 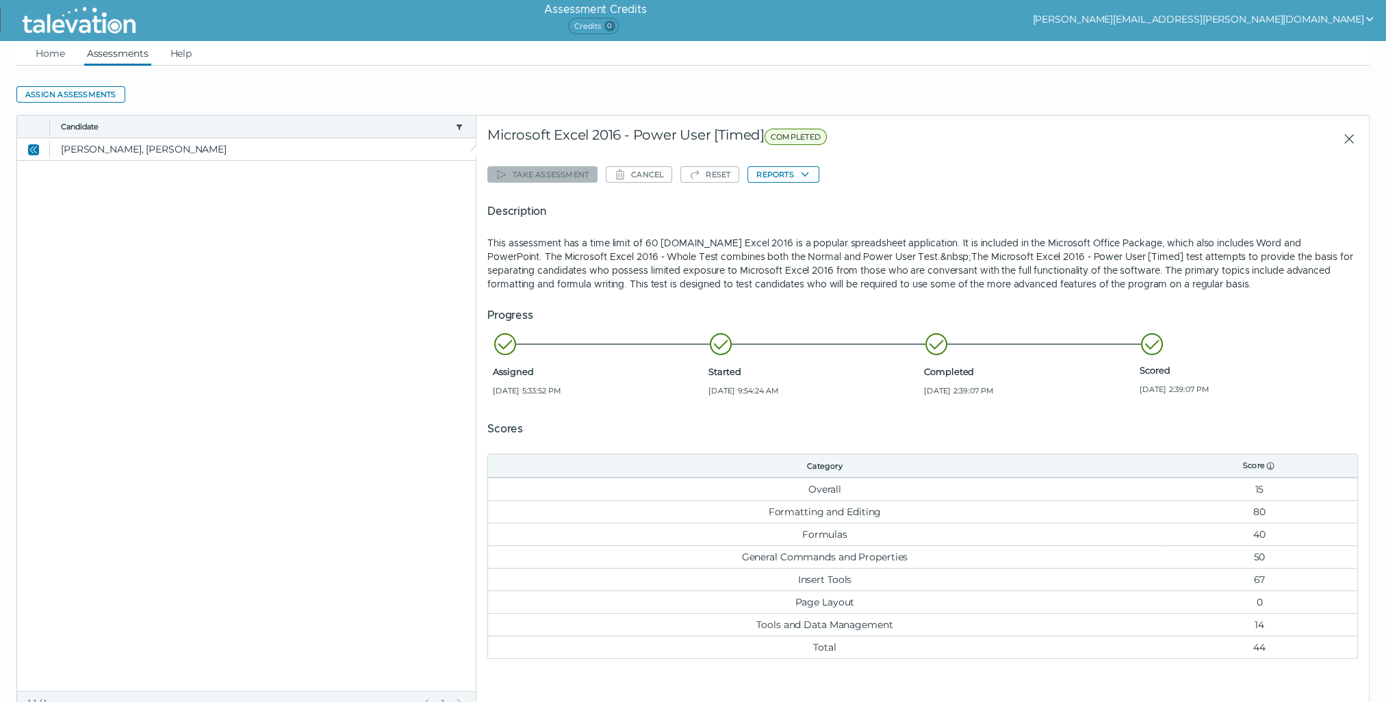 What do you see at coordinates (459, 127) in the screenshot?
I see `button: candidate filter` at bounding box center [459, 127].